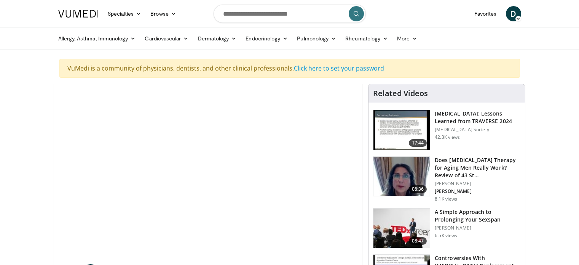 This screenshot has width=579, height=265. What do you see at coordinates (402, 130) in the screenshot?
I see `img: 1317c62a-2f0d-4360-bee0-b1bff80fed3c.150x105_q85_crop-smart_upscale.jpg` at bounding box center [402, 130].